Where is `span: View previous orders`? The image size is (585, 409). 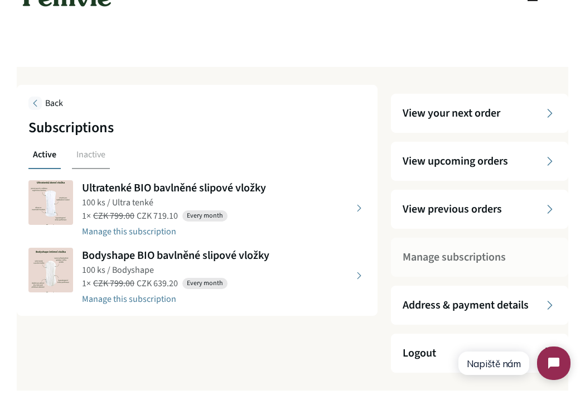
span: View previous orders is located at coordinates (453, 209).